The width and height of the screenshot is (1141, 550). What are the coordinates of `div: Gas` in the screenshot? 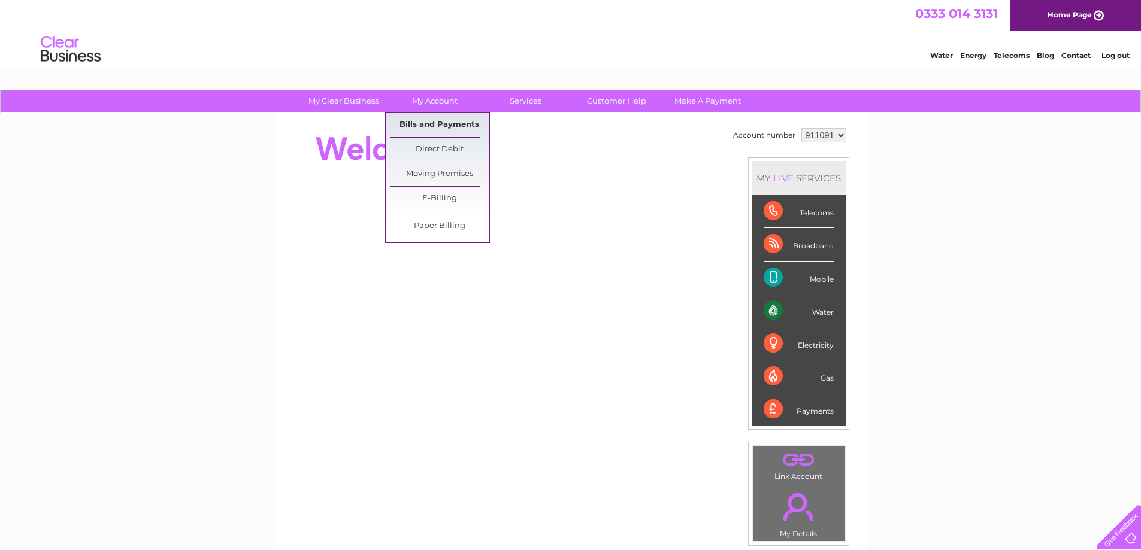 It's located at (798, 377).